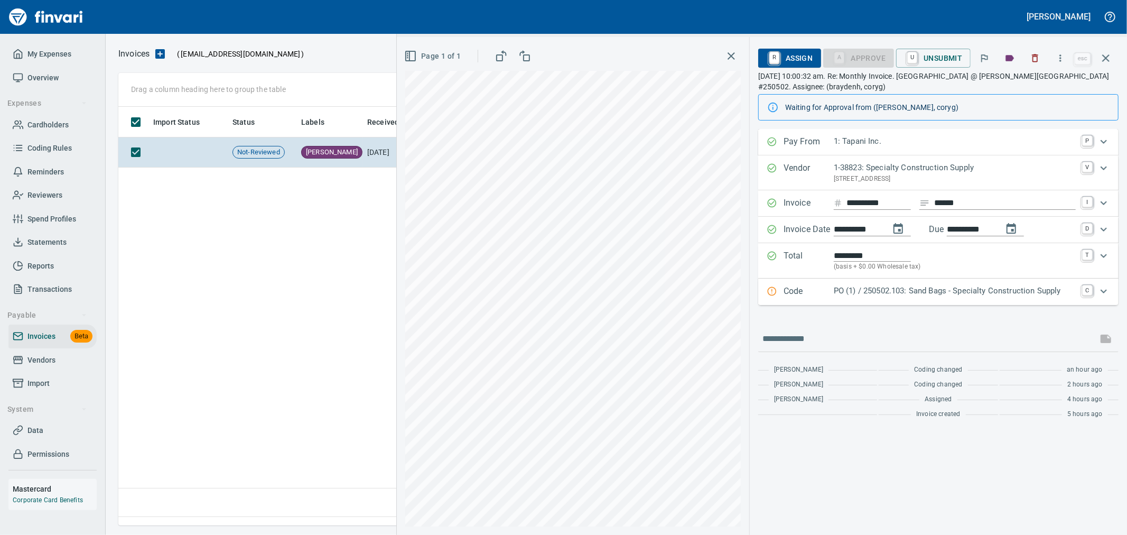 The image size is (1127, 535). Describe the element at coordinates (47, 103) in the screenshot. I see `span: Expenses` at that location.